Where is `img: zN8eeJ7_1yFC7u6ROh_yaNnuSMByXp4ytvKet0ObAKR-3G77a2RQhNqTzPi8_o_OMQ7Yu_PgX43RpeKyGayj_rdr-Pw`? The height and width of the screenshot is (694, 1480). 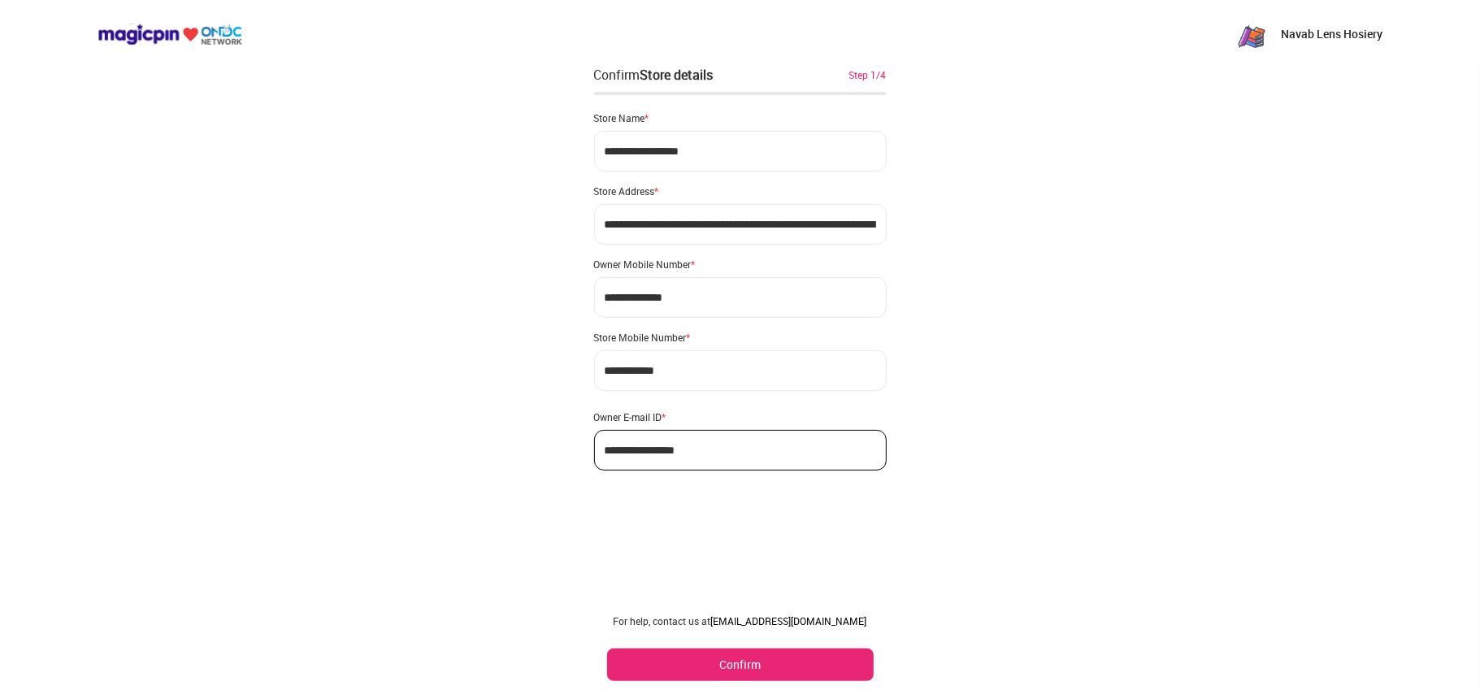
img: zN8eeJ7_1yFC7u6ROh_yaNnuSMByXp4ytvKet0ObAKR-3G77a2RQhNqTzPi8_o_OMQ7Yu_PgX43RpeKyGayj_rdr-Pw is located at coordinates (1252, 34).